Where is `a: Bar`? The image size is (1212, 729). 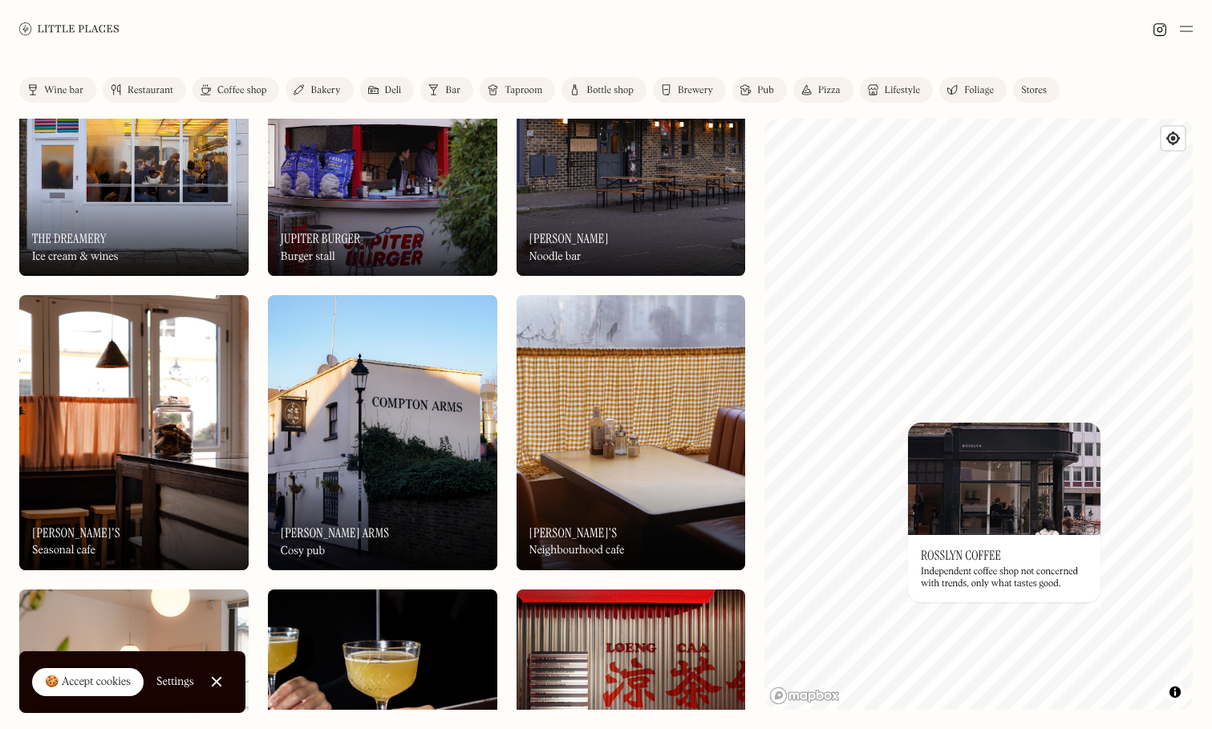 a: Bar is located at coordinates (447, 90).